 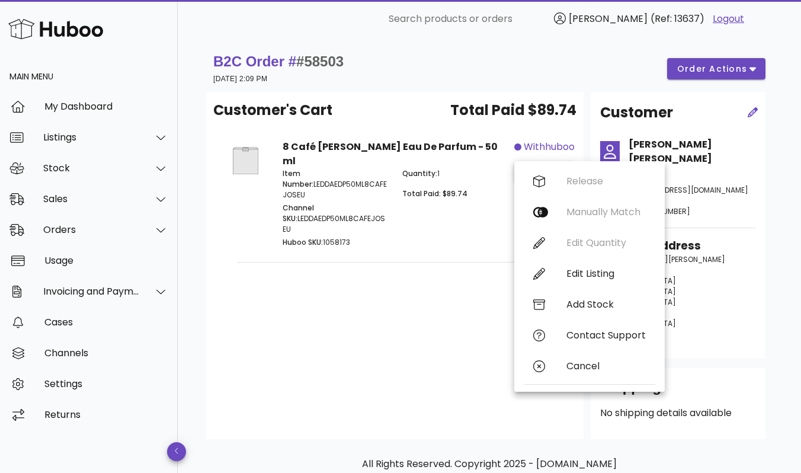 What do you see at coordinates (91, 229) in the screenshot?
I see `div: Orders` at bounding box center [91, 229].